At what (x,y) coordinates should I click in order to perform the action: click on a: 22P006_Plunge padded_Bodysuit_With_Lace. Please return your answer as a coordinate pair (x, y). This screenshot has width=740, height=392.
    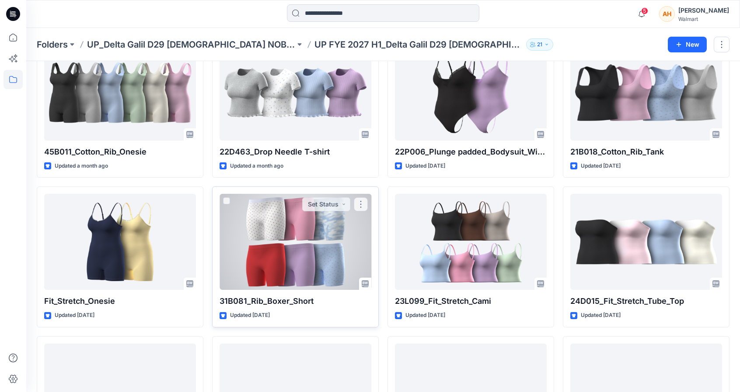
    Looking at the image, I should click on (470, 93).